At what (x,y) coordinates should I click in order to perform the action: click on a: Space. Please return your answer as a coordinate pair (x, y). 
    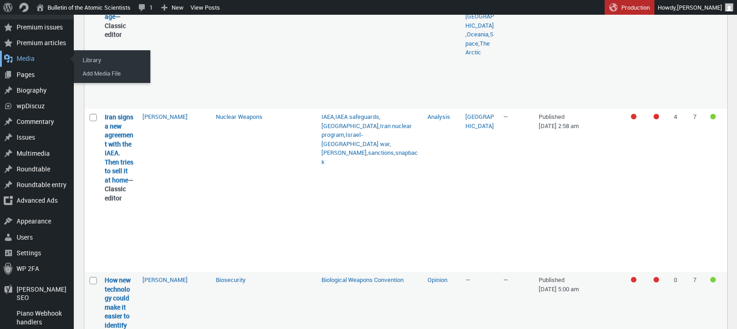
    Looking at the image, I should click on (479, 39).